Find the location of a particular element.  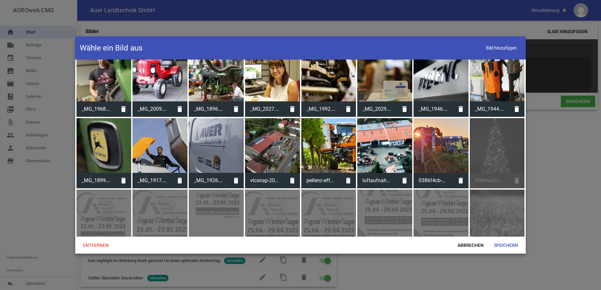

span: _MG_1968.JPG is located at coordinates (96, 109).